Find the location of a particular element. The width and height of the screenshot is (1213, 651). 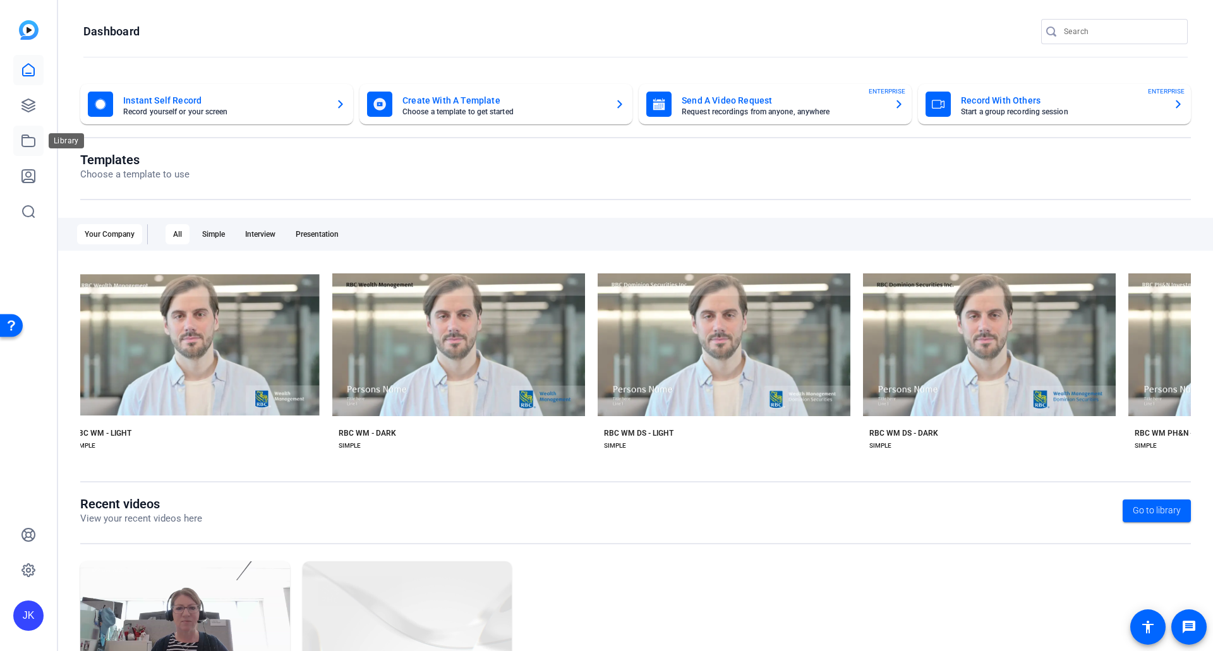

mat-card-subtitle: Request recordings from anyone, anywhere is located at coordinates (782, 112).